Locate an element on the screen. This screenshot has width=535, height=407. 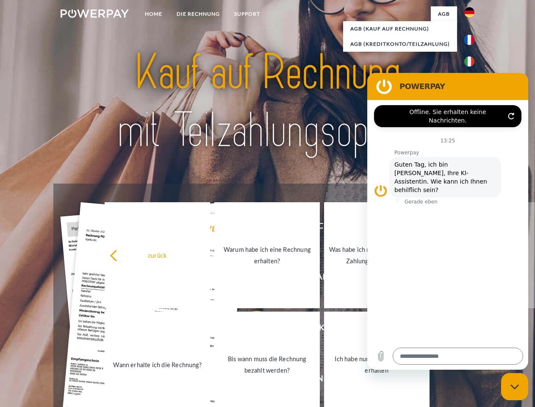
a: SUPPORT is located at coordinates (247, 14).